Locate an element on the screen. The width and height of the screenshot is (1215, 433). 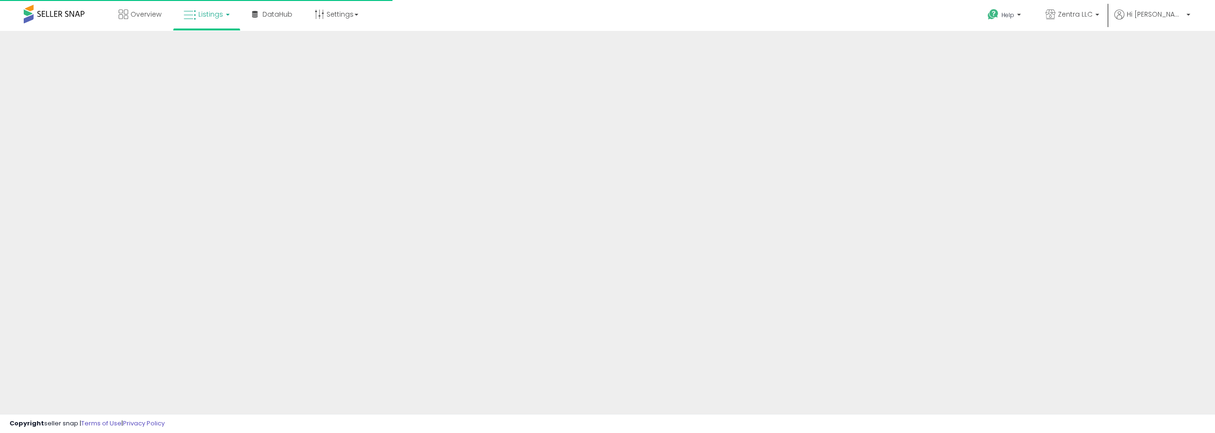
span: Help is located at coordinates (1008, 15).